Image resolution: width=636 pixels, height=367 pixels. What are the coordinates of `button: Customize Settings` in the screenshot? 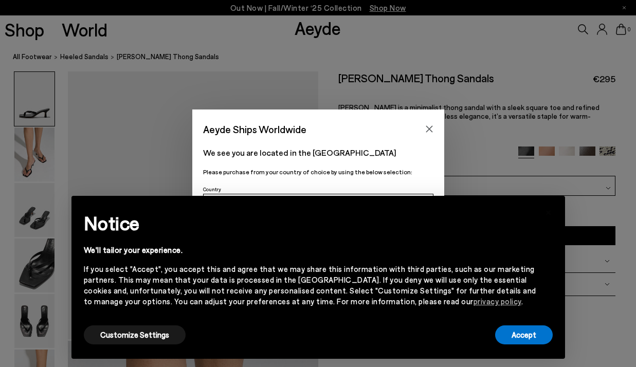 It's located at (135, 335).